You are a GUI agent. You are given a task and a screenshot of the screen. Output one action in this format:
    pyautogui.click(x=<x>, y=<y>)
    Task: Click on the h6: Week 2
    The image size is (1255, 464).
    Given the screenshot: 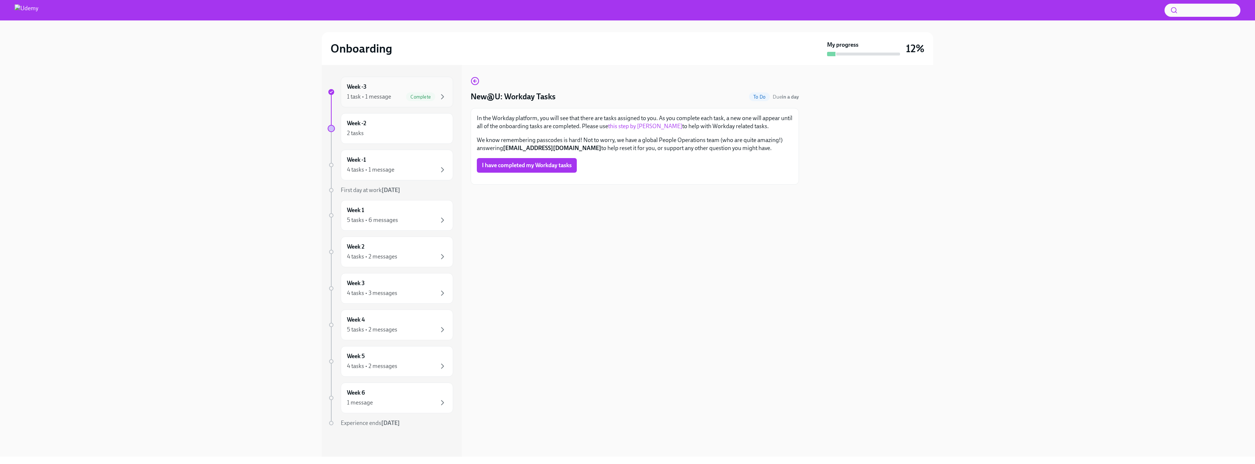 What is the action you would take?
    pyautogui.click(x=356, y=247)
    